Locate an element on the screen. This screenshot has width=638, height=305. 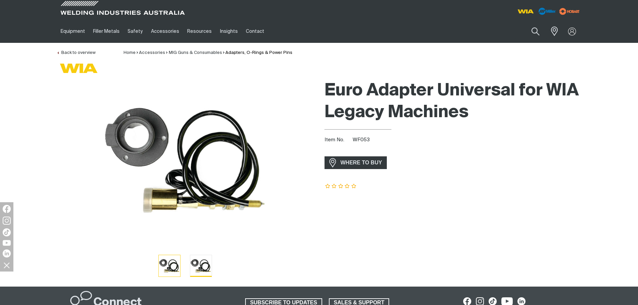
span: WHERE TO BUY is located at coordinates (361, 163).